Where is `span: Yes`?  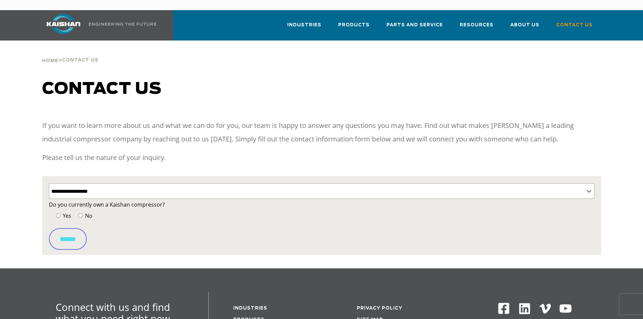
span: Yes is located at coordinates (66, 216).